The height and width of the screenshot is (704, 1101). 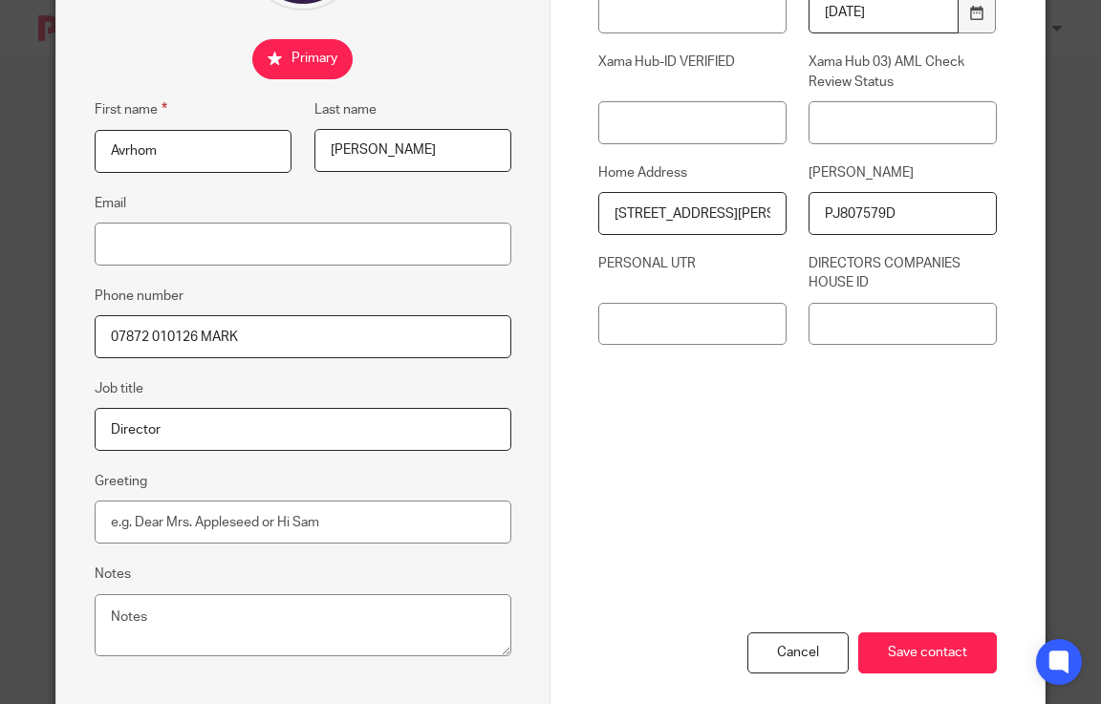 What do you see at coordinates (110, 204) in the screenshot?
I see `label: Email` at bounding box center [110, 204].